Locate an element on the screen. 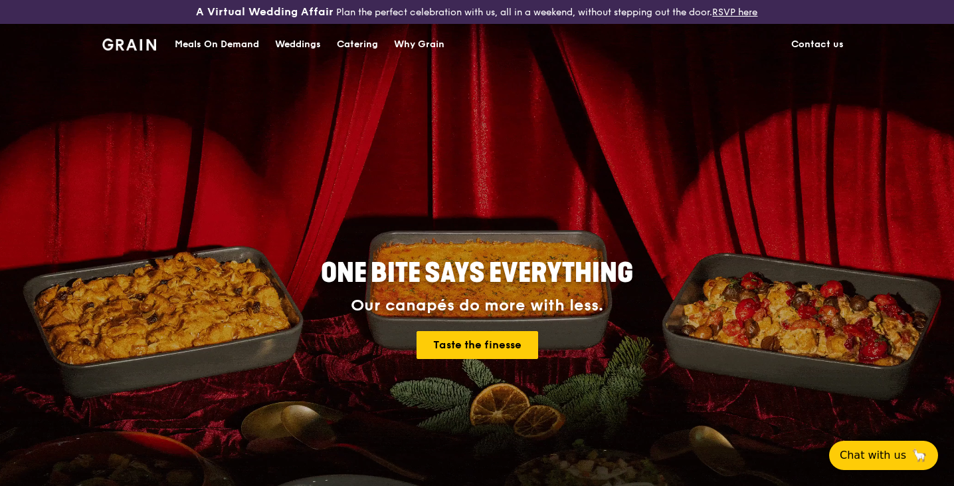 This screenshot has width=954, height=486. div: Our canapés do more with less. is located at coordinates (477, 306).